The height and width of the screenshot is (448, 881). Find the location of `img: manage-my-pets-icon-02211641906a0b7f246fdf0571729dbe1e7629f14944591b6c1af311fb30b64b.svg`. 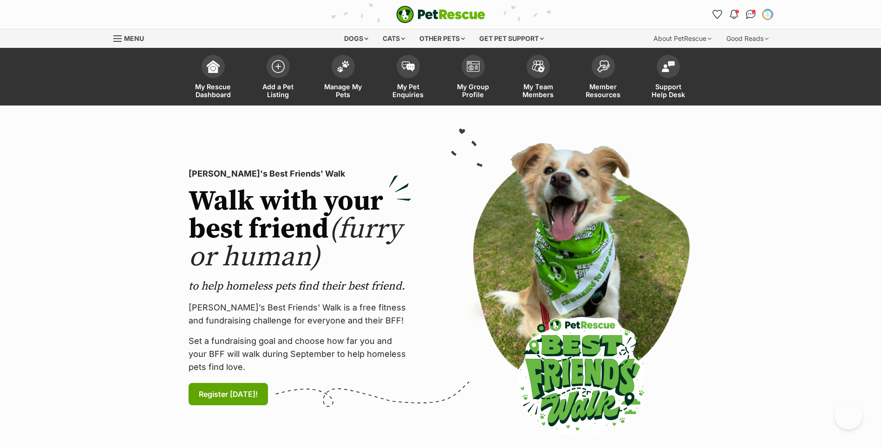

img: manage-my-pets-icon-02211641906a0b7f246fdf0571729dbe1e7629f14944591b6c1af311fb30b64b.svg is located at coordinates (343, 66).